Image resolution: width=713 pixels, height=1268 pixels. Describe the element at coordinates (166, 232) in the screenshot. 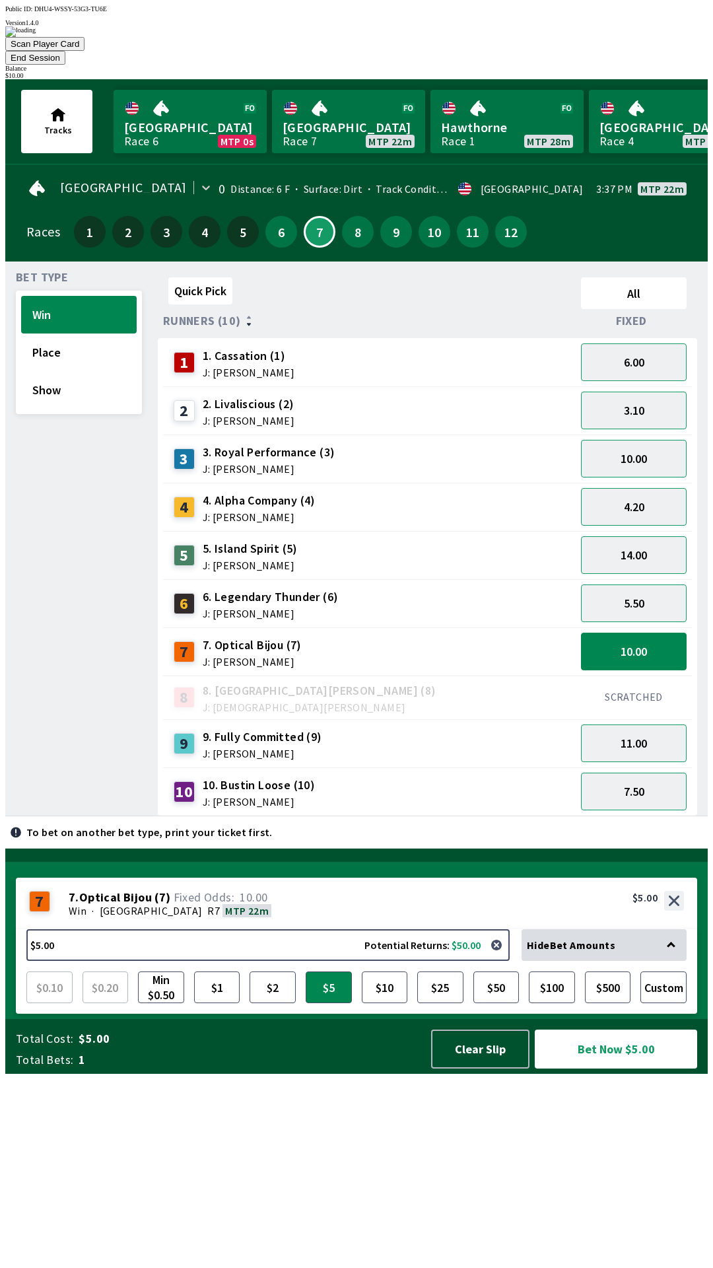

I see `button: 3` at that location.